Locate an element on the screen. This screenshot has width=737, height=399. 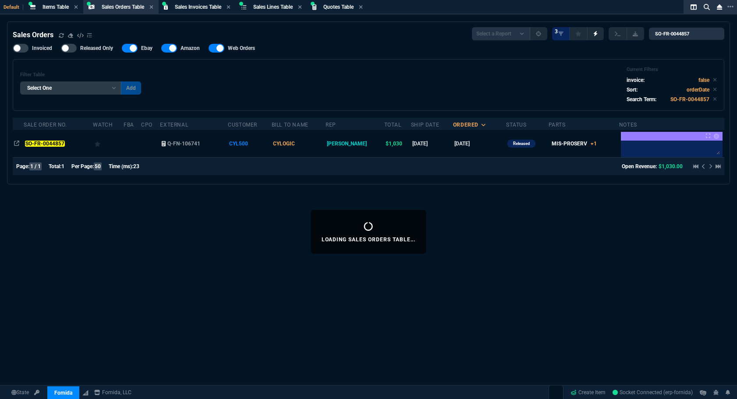
code: orderDate is located at coordinates (698, 90).